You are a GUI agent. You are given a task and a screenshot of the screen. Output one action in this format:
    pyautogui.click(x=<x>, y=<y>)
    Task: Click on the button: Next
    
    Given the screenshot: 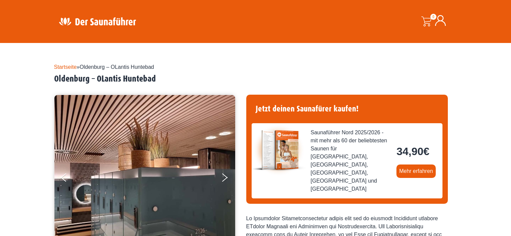 What is the action you would take?
    pyautogui.click(x=229, y=179)
    